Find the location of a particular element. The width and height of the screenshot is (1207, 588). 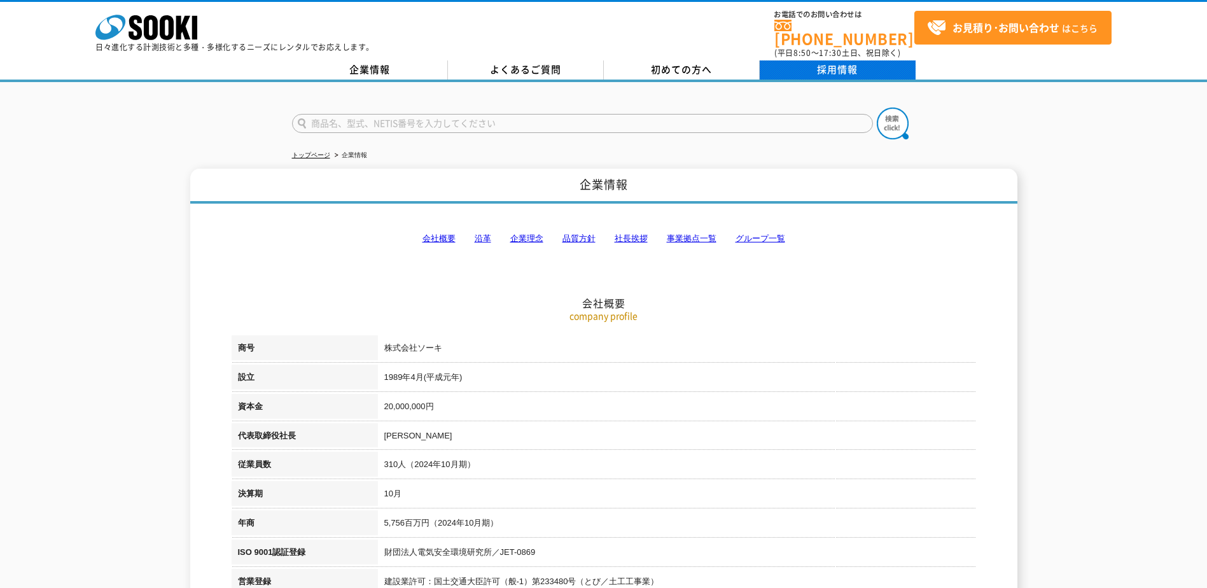

span: 初めての方へ is located at coordinates (681, 69).